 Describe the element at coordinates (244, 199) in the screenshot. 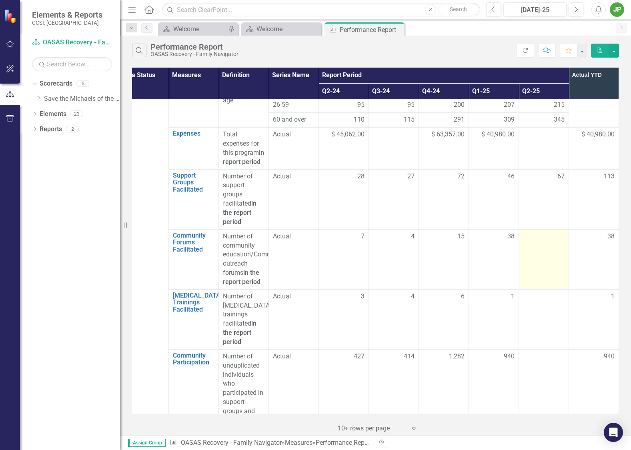

I see `div: Number of support groups facilitated` at that location.